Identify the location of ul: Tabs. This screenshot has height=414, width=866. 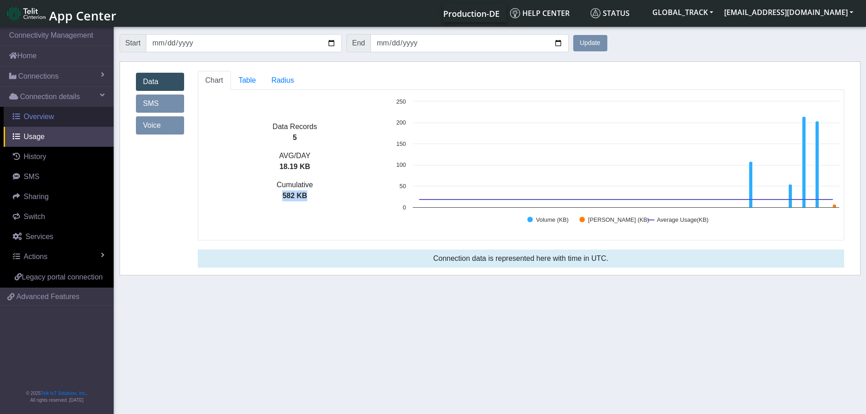
(521, 80).